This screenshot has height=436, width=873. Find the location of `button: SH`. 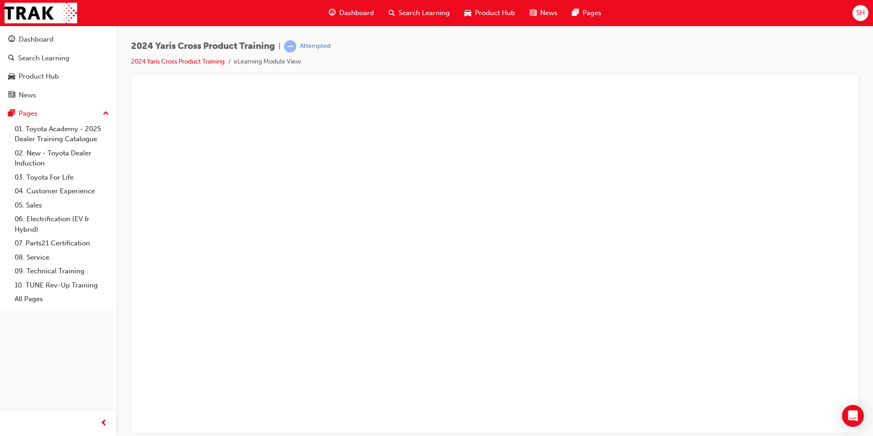

button: SH is located at coordinates (860, 13).